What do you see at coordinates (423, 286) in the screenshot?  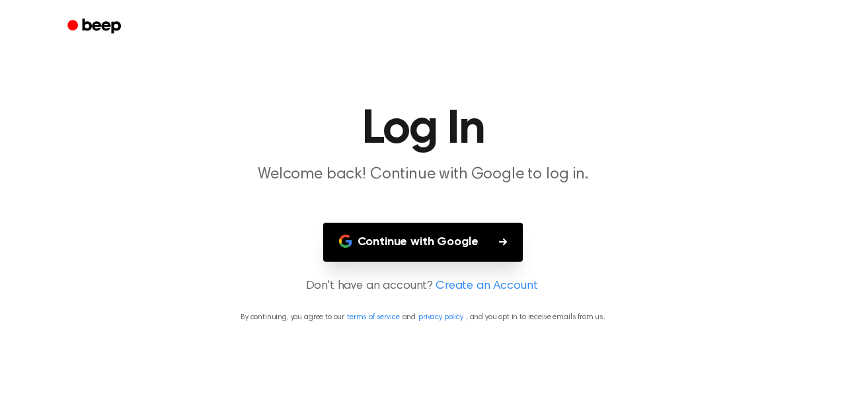 I see `p: Don't have an account?` at bounding box center [423, 286].